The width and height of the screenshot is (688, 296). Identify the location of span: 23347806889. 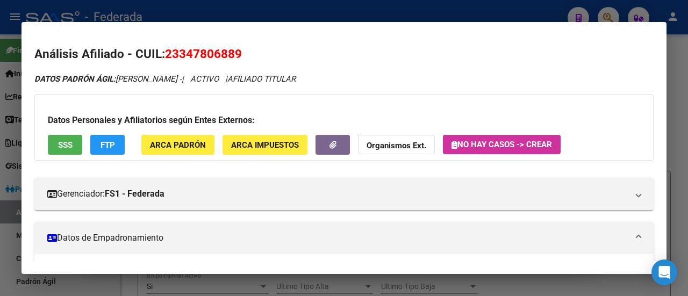
(203, 54).